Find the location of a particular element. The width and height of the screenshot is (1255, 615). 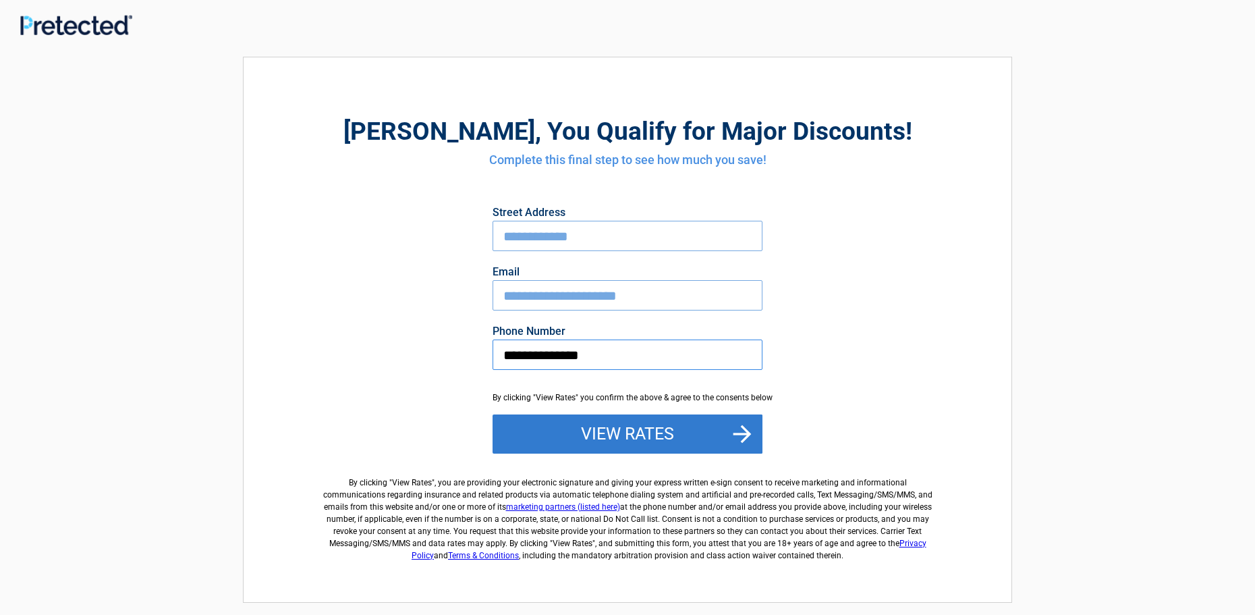

label: By clicking " ", you are providing your electronic signature and giving your express written e-si... is located at coordinates (628, 514).